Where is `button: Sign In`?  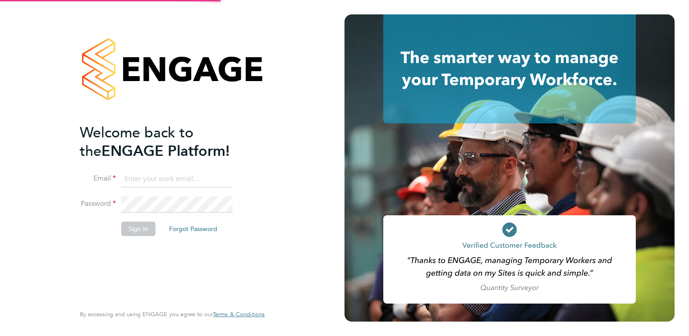
button: Sign In is located at coordinates (138, 229).